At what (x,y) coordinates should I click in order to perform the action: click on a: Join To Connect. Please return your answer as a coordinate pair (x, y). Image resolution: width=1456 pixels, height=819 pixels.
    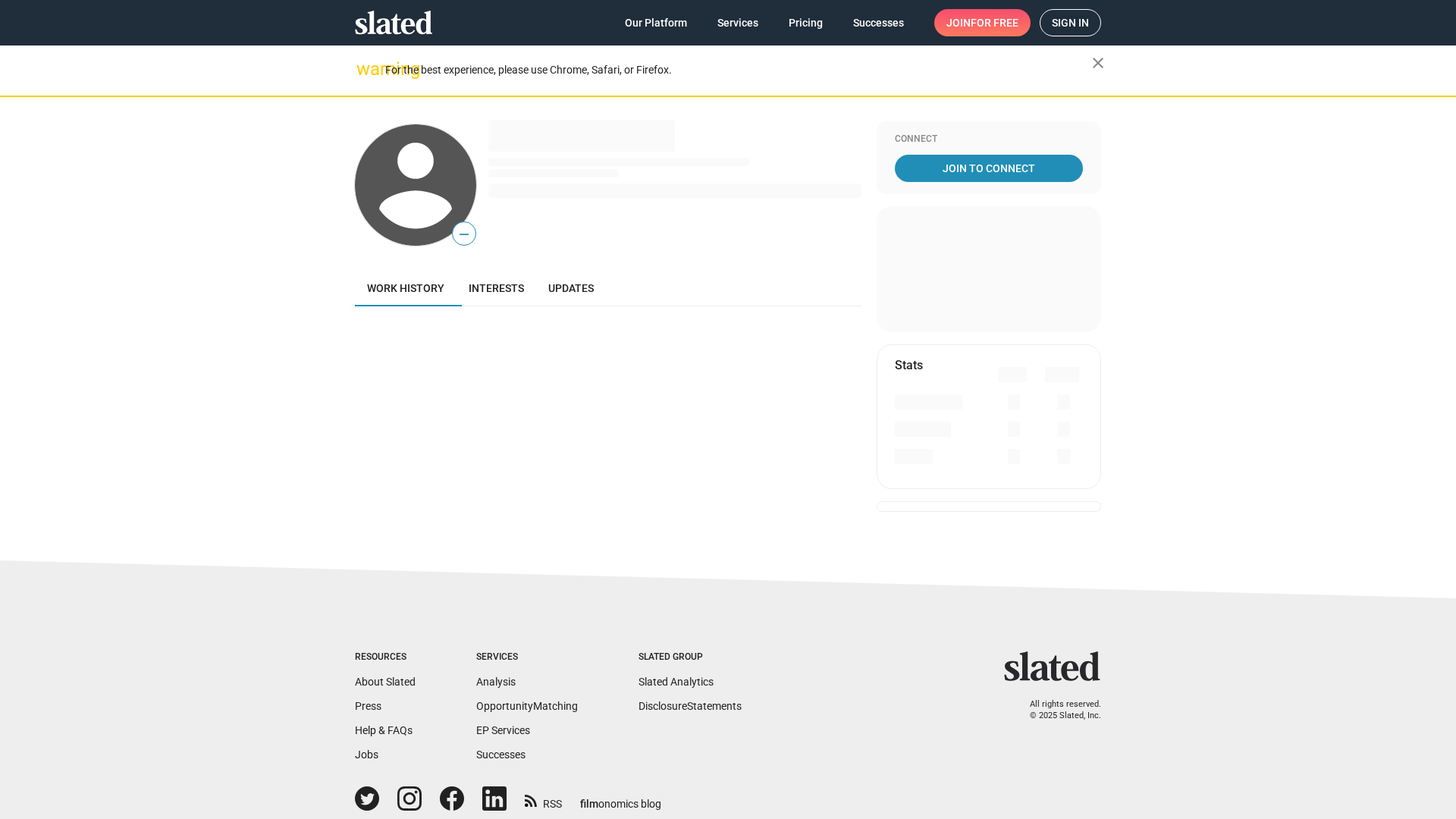
    Looking at the image, I should click on (989, 169).